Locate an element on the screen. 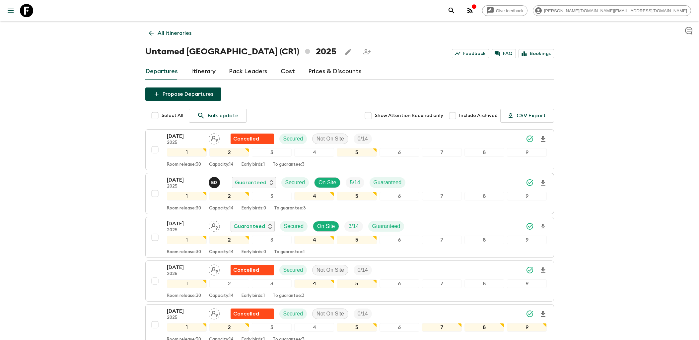 Image resolution: width=699 pixels, height=340 pixels. div: Trip Fill is located at coordinates (363, 270).